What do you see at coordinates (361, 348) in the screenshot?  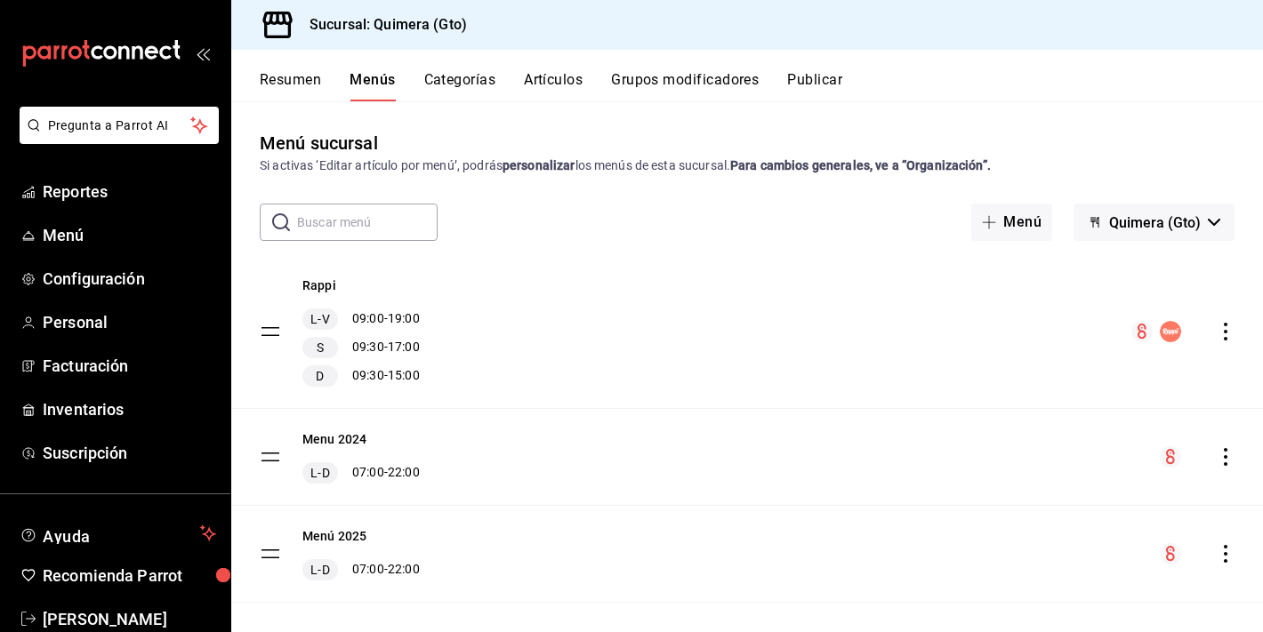 I see `div: 09:30 - 17:00` at bounding box center [361, 348].